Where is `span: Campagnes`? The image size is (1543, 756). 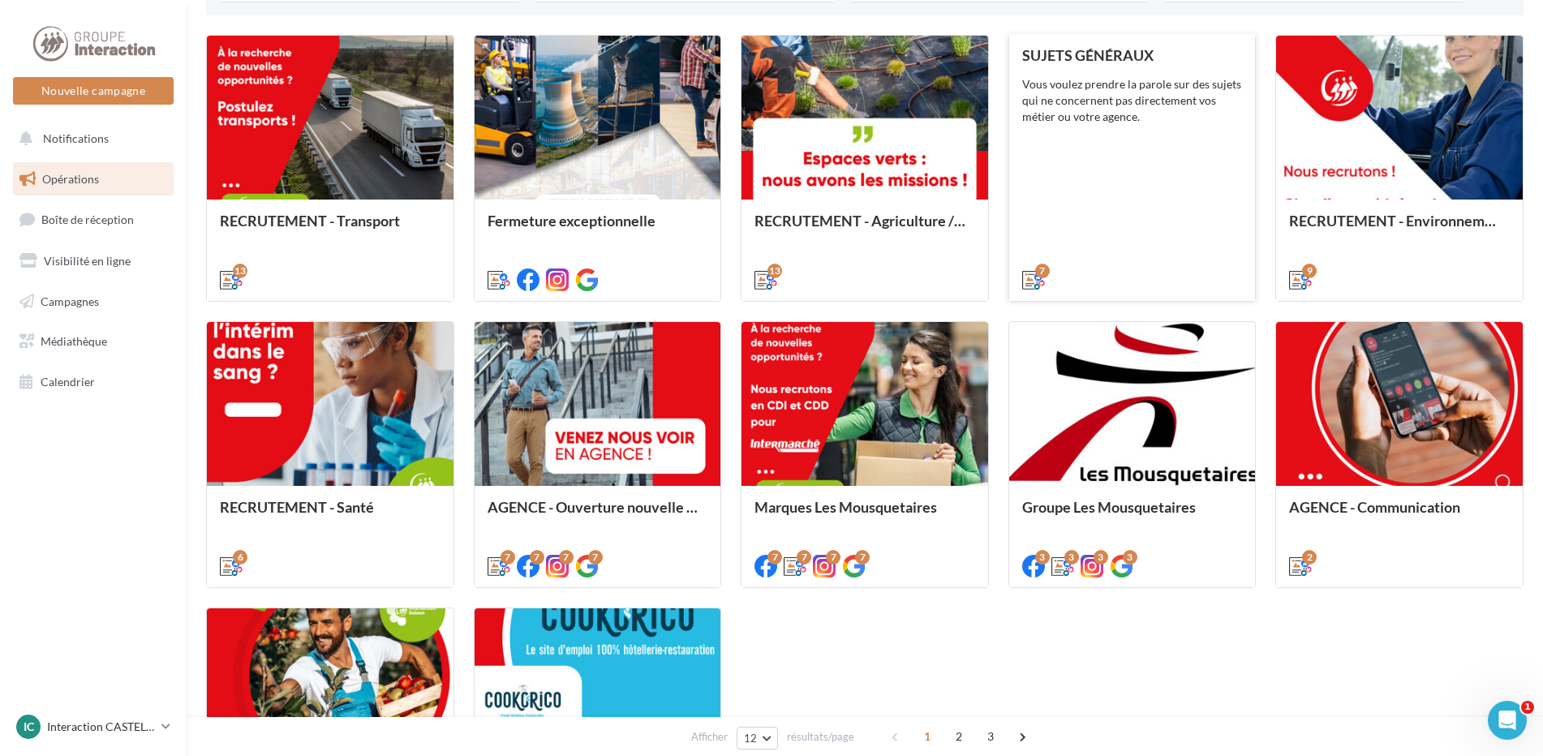 span: Campagnes is located at coordinates (70, 300).